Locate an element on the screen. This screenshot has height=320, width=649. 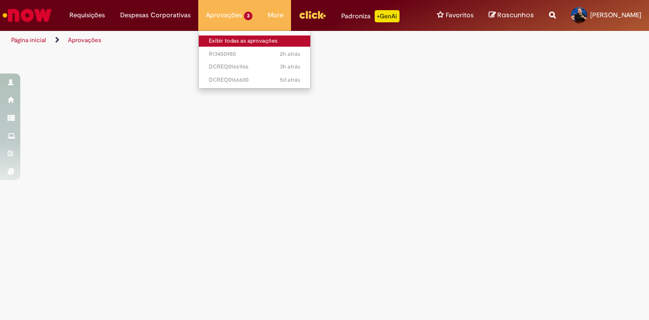
ul: Trilhas de página is located at coordinates (216, 40).